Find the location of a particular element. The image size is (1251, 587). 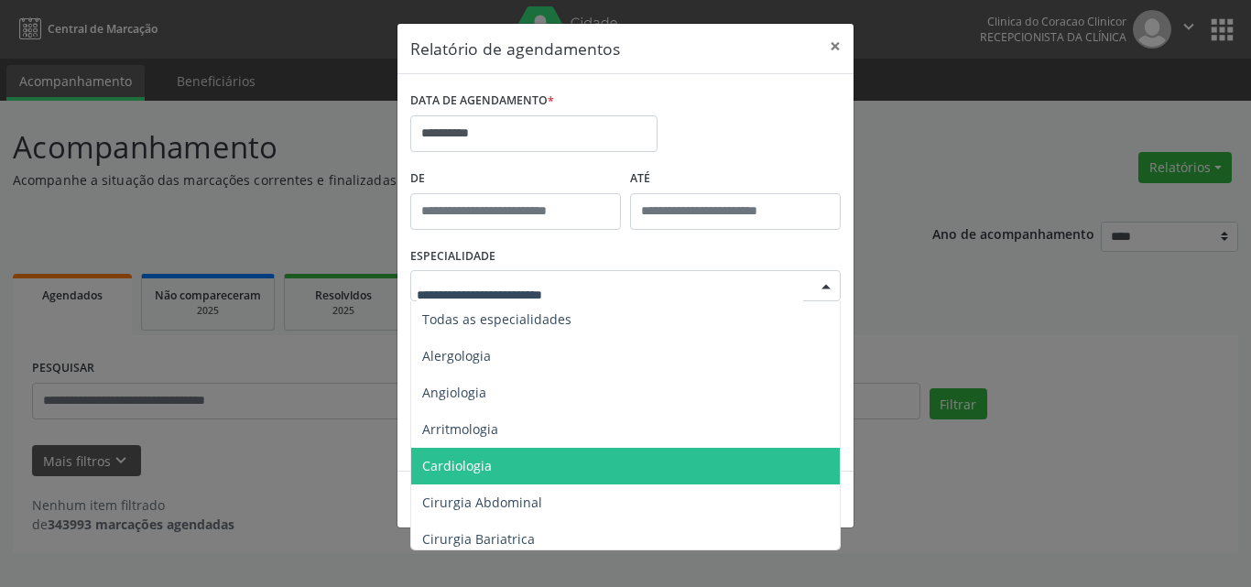

h5: Relatório de agendamentos is located at coordinates (515, 49).